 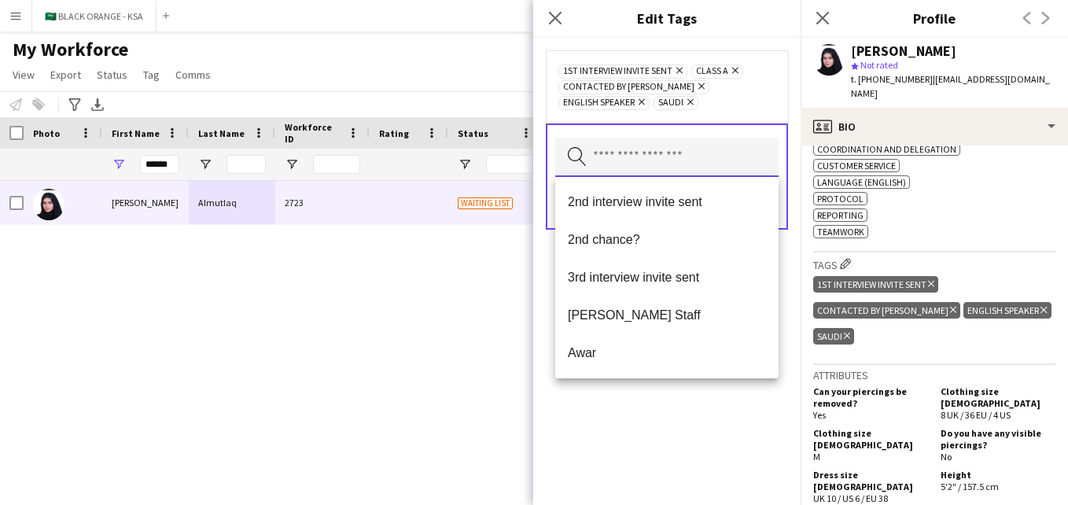 I want to click on span: Tag, so click(x=151, y=75).